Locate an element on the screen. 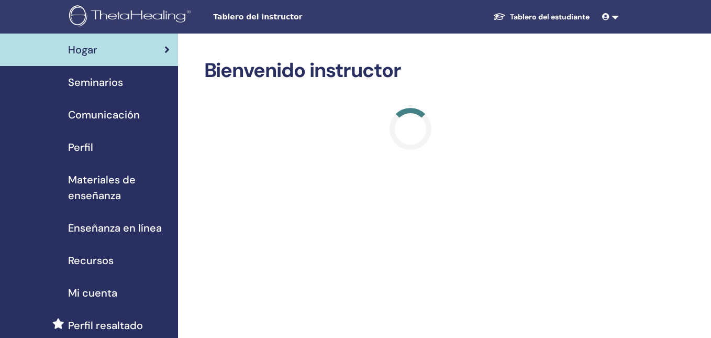 This screenshot has width=711, height=338. span: Tablero del instructor is located at coordinates (291, 17).